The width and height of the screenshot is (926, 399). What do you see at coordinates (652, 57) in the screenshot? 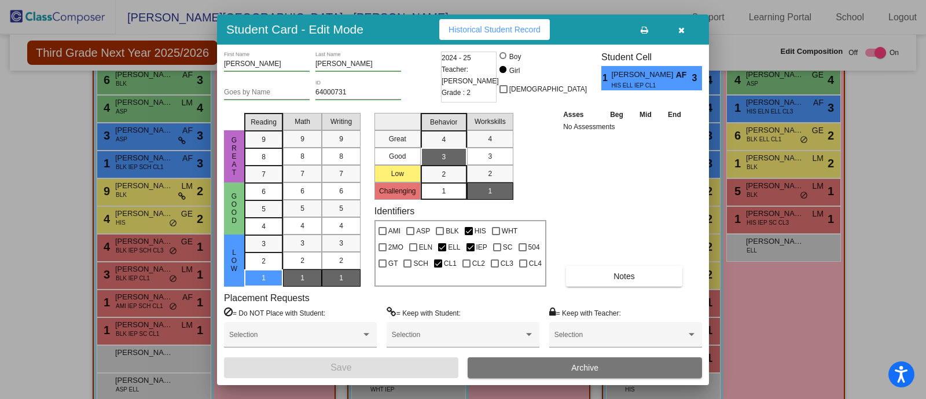
I see `h3: Student Cell` at bounding box center [652, 57].